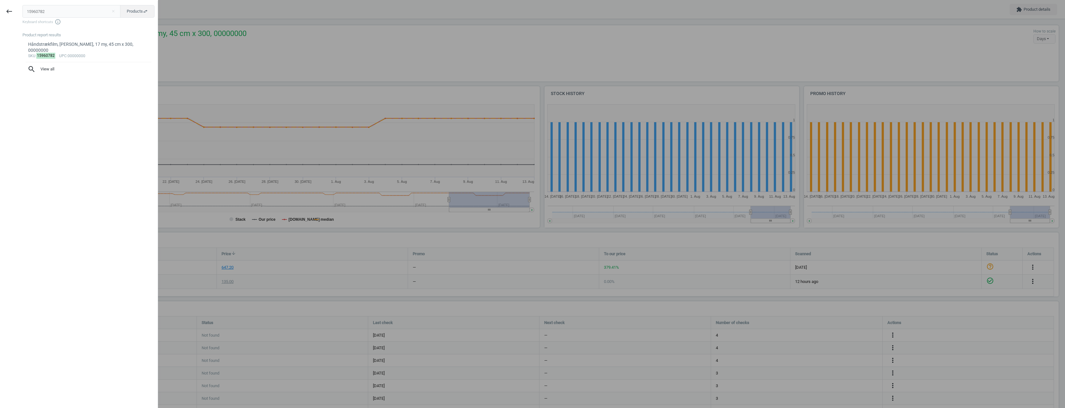 This screenshot has height=408, width=1065. What do you see at coordinates (88, 69) in the screenshot?
I see `button: searchView all` at bounding box center [88, 69].